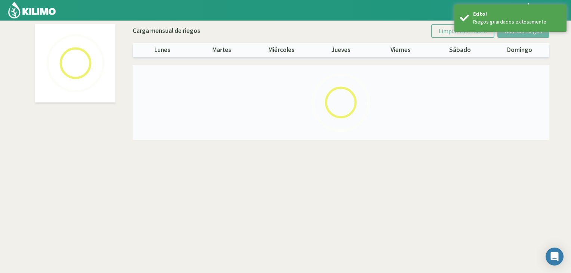 The width and height of the screenshot is (571, 273). What do you see at coordinates (166, 31) in the screenshot?
I see `p: Carga mensual de riegos` at bounding box center [166, 31].